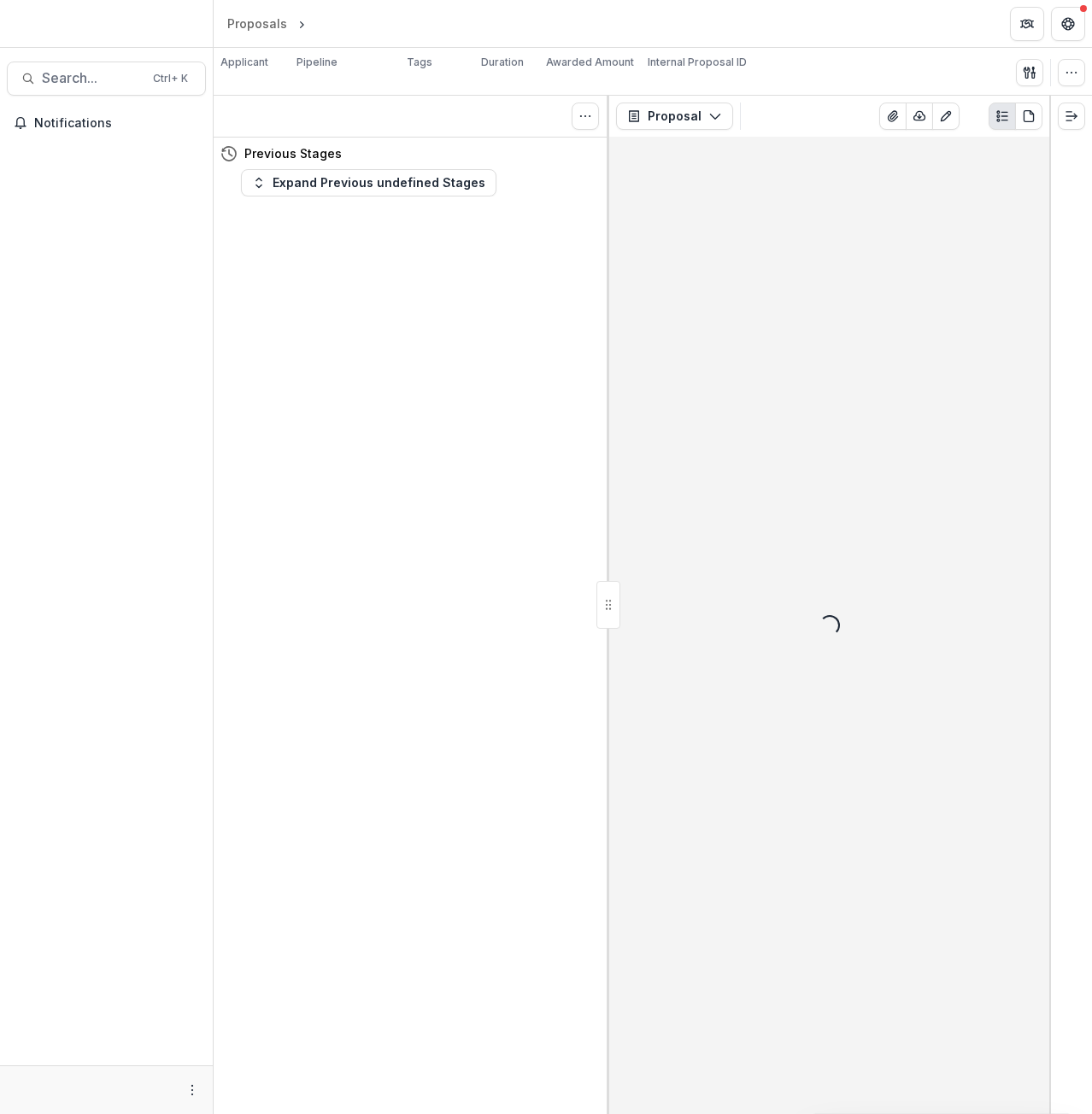 The height and width of the screenshot is (1114, 1092). What do you see at coordinates (590, 63) in the screenshot?
I see `p: Awarded Amount` at bounding box center [590, 63].